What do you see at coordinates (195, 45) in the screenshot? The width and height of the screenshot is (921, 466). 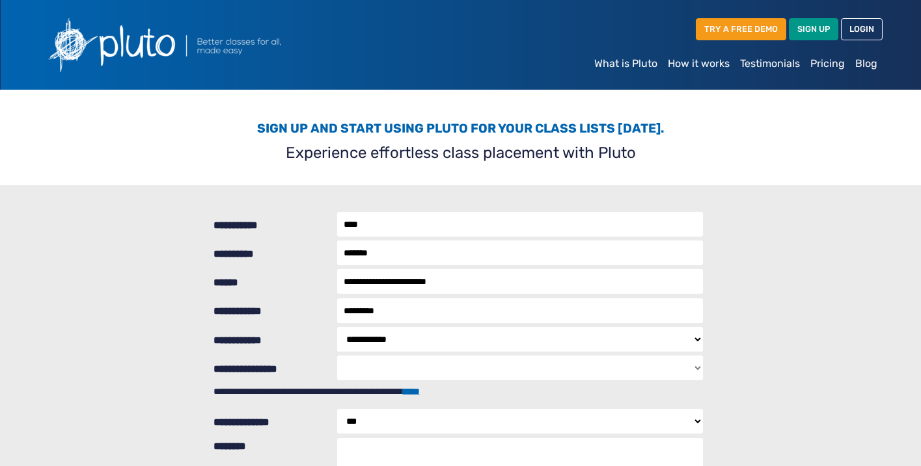 I see `img: Pluto logo with the text Better classes for all, made easy` at bounding box center [195, 45].